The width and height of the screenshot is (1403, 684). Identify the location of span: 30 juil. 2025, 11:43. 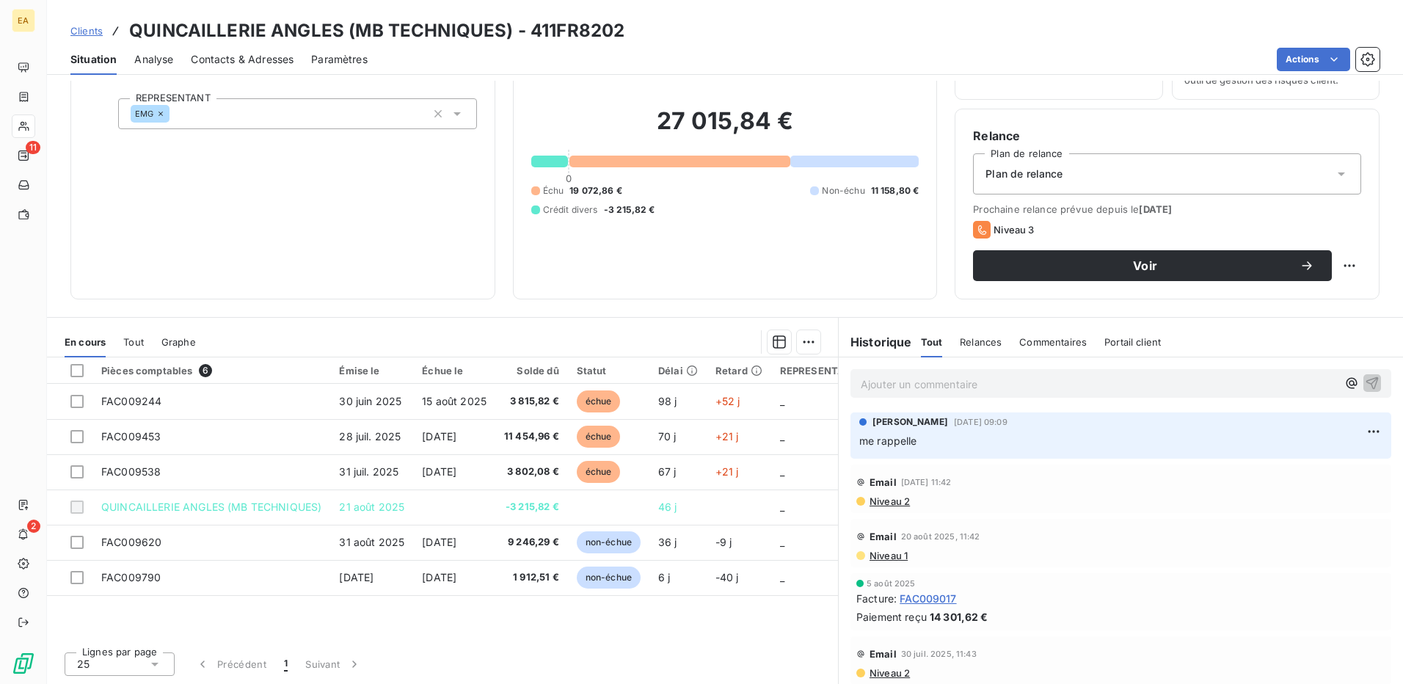
(938, 654).